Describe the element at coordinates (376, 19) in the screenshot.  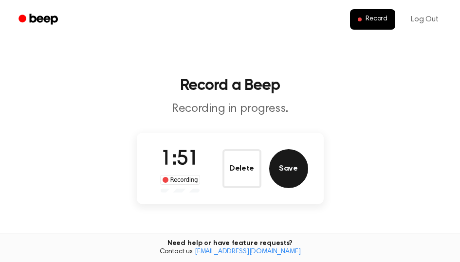
I see `span: Record` at that location.